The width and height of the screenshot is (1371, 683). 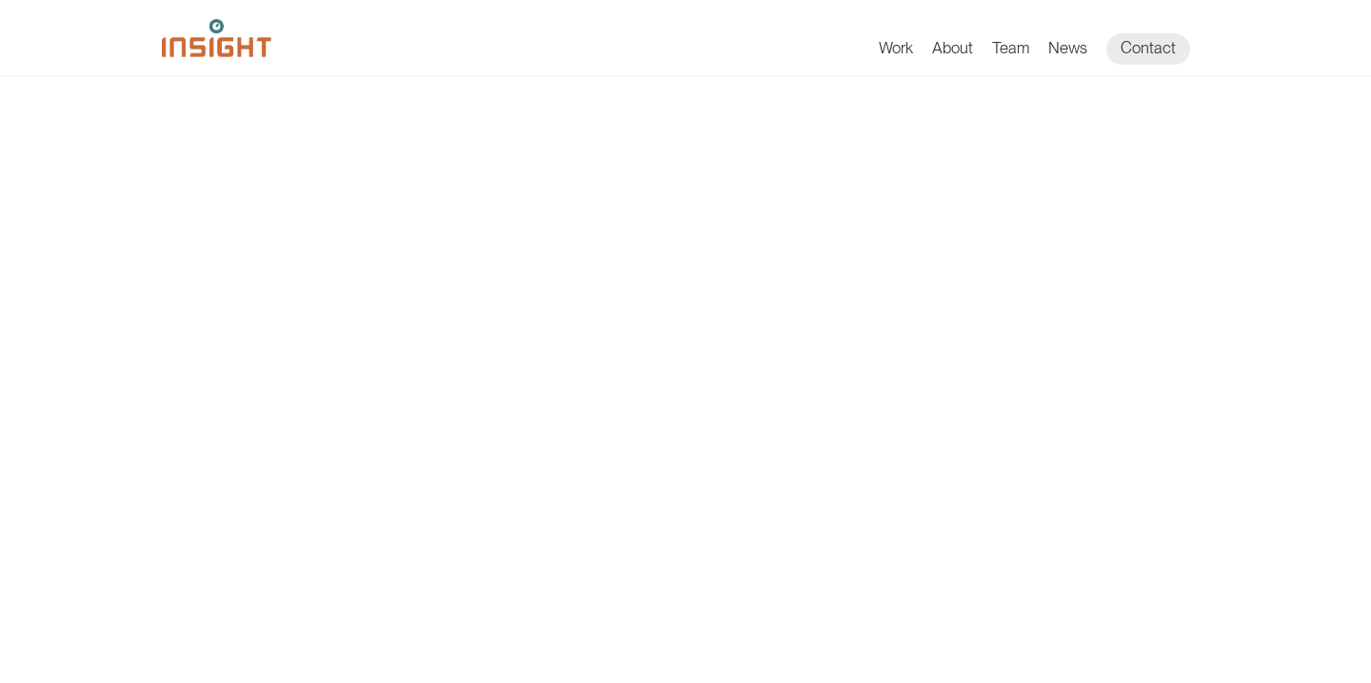 I want to click on a: News, so click(x=1068, y=51).